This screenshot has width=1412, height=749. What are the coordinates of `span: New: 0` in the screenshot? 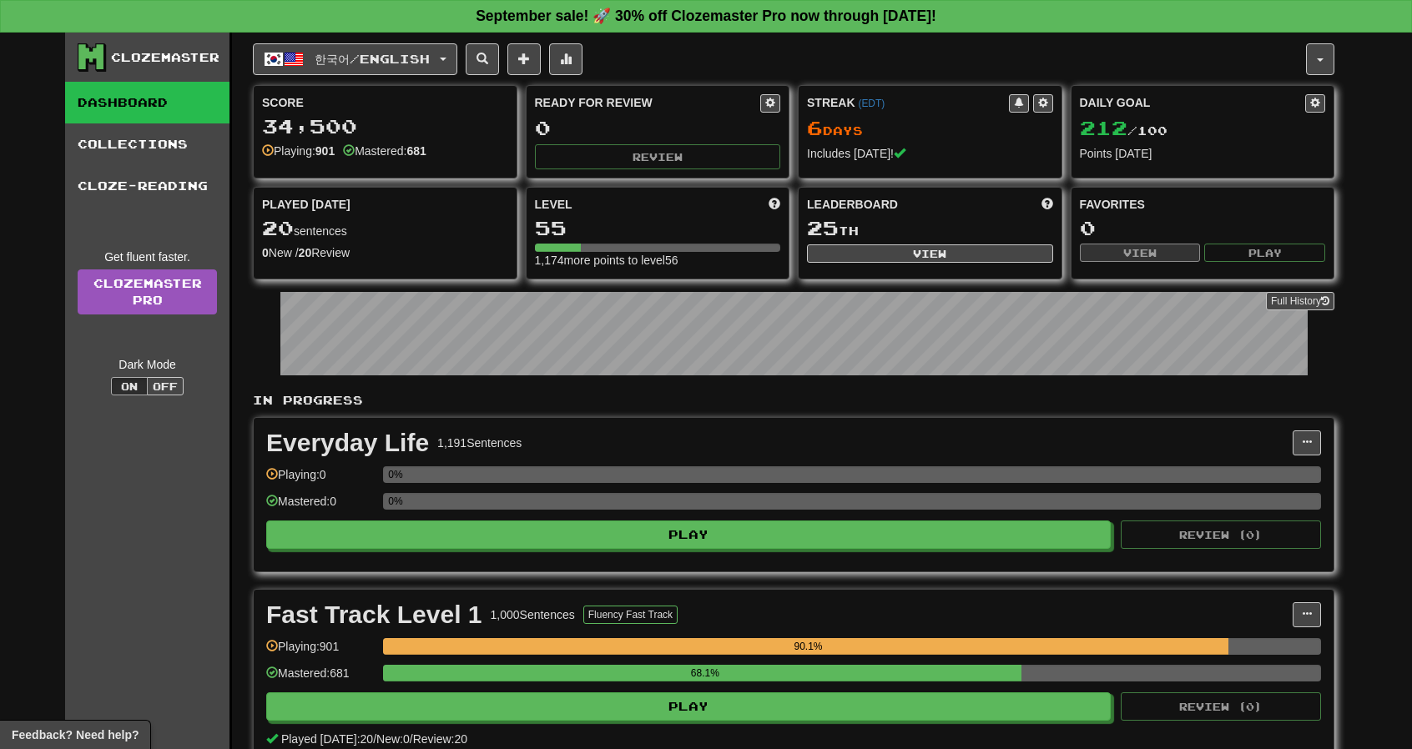 It's located at (393, 739).